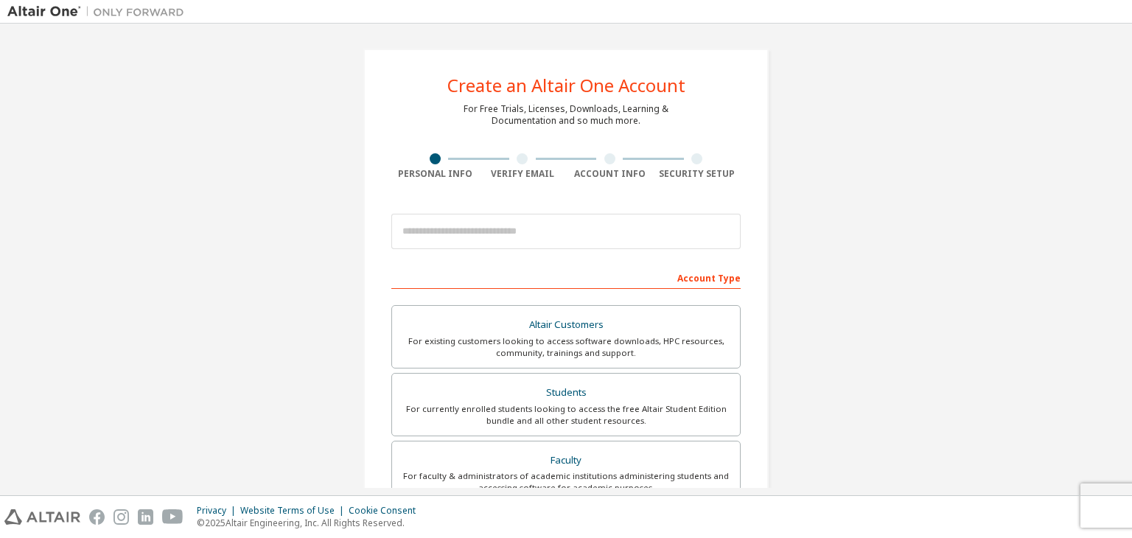 This screenshot has height=538, width=1132. What do you see at coordinates (310, 522) in the screenshot?
I see `p: © 2025 Altair Engineering, Inc. All Rights Reserved.` at bounding box center [310, 522].